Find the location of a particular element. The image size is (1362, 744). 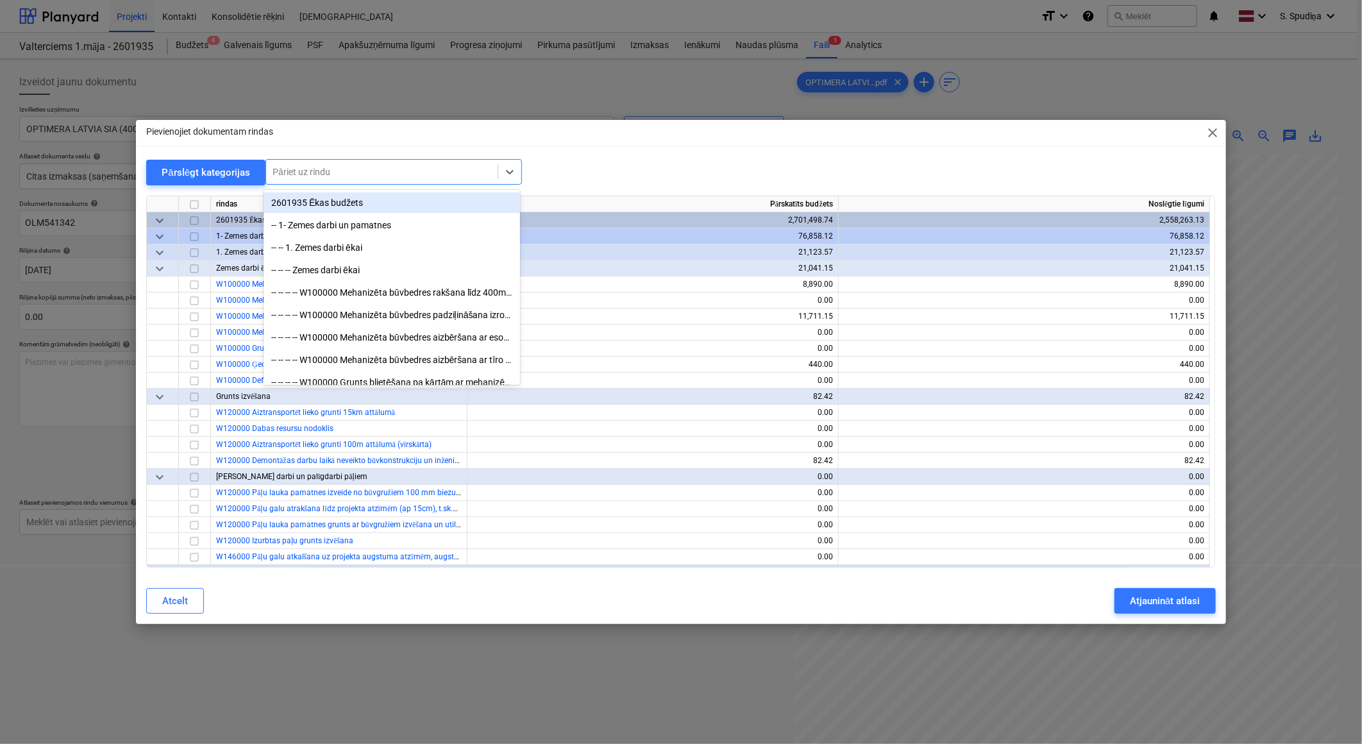

a: W100000 Ģeodēziskā uzmērīšana, dokumentu noformēšana is located at coordinates (319, 364).